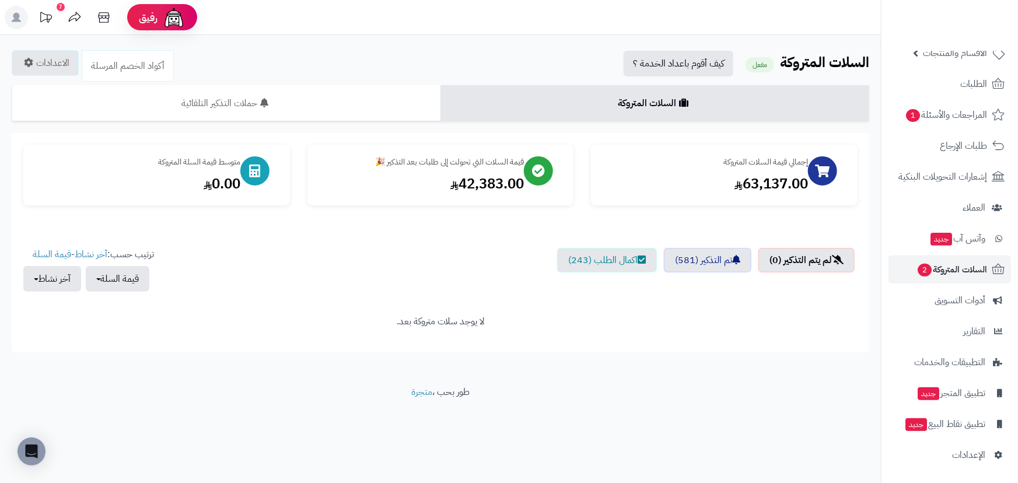 This screenshot has height=483, width=1018. What do you see at coordinates (46, 19) in the screenshot?
I see `a: تحديثات المنصة` at bounding box center [46, 19].